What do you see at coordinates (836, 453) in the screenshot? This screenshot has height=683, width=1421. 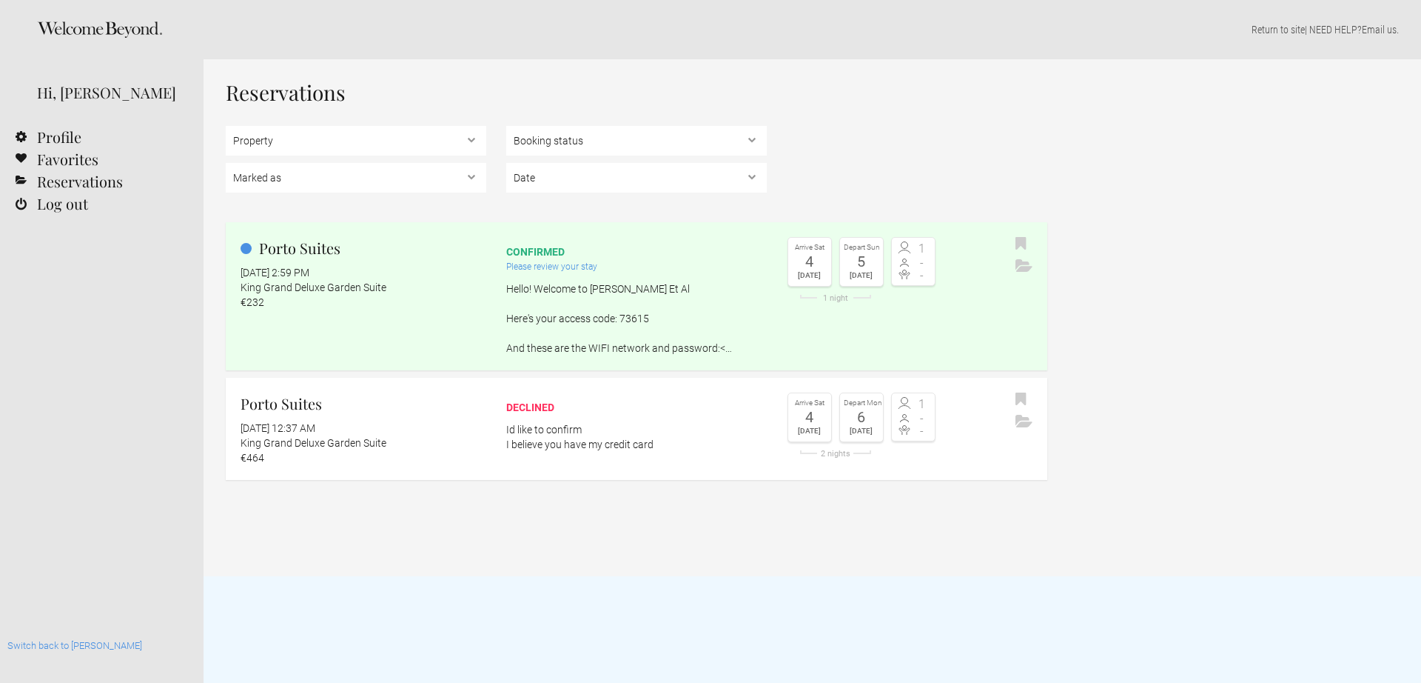 I see `div: 2 nights` at bounding box center [836, 453].